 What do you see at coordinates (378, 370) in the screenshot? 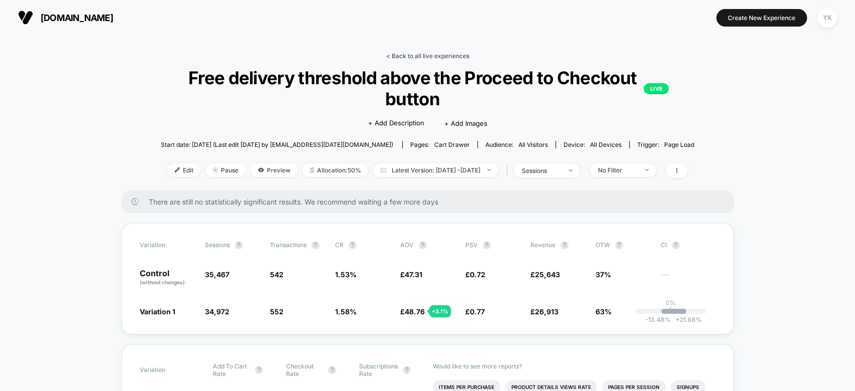
I see `span: Subscriptions Rate` at bounding box center [378, 370].